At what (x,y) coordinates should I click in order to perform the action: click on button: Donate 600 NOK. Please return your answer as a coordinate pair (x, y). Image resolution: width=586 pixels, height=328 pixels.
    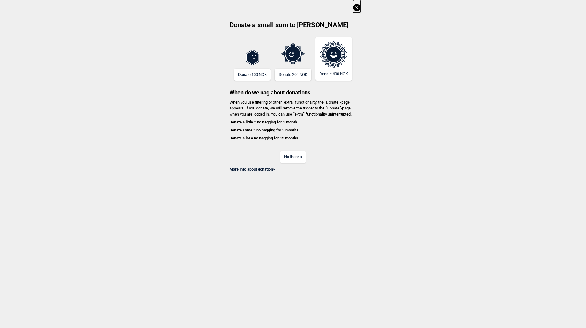
    Looking at the image, I should click on (334, 59).